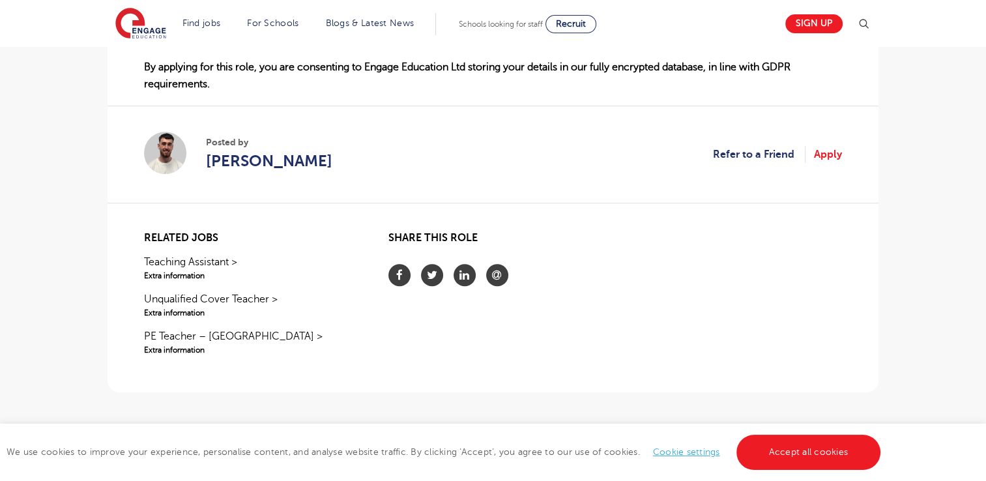  Describe the element at coordinates (571, 24) in the screenshot. I see `a: Recruit` at that location.